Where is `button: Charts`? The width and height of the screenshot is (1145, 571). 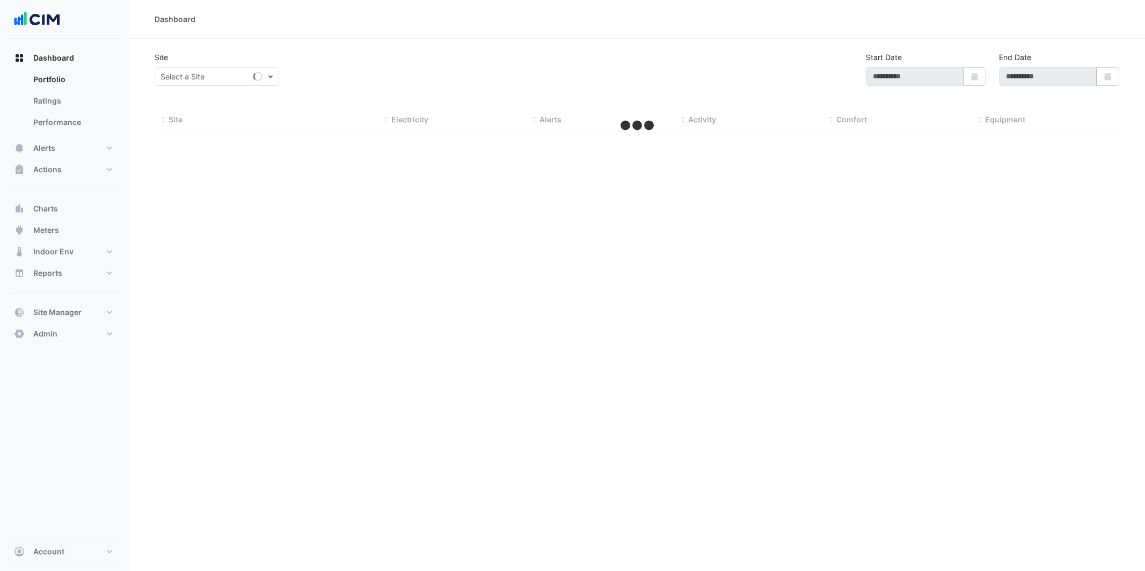 button: Charts is located at coordinates (64, 209).